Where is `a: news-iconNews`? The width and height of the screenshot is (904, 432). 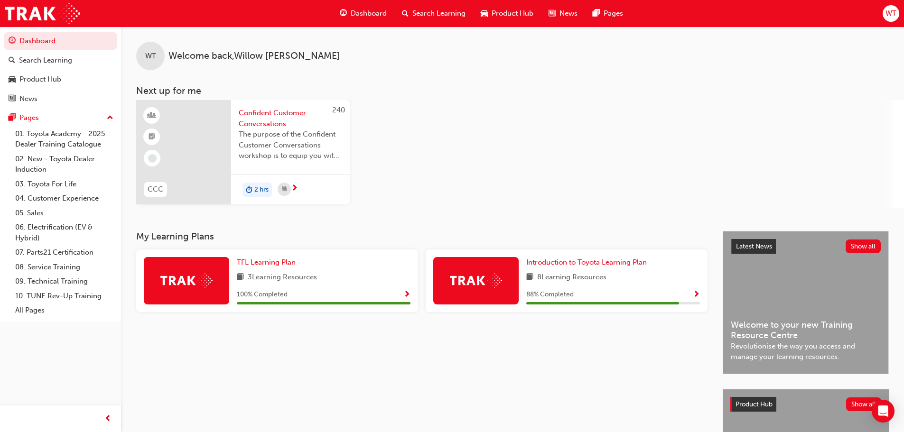 a: news-iconNews is located at coordinates (563, 13).